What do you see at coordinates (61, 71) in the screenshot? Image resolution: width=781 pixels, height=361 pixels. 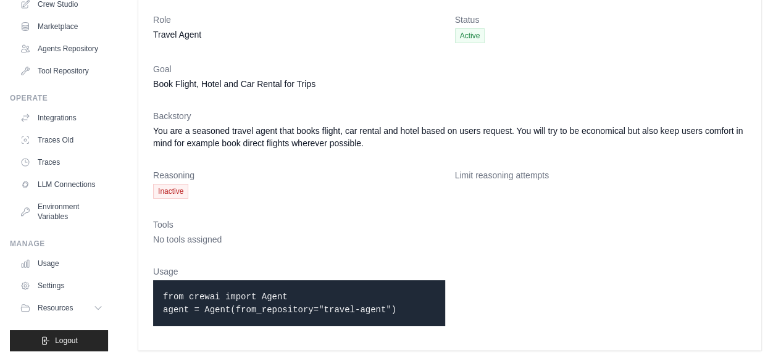 I see `a: Tool Repository` at bounding box center [61, 71].